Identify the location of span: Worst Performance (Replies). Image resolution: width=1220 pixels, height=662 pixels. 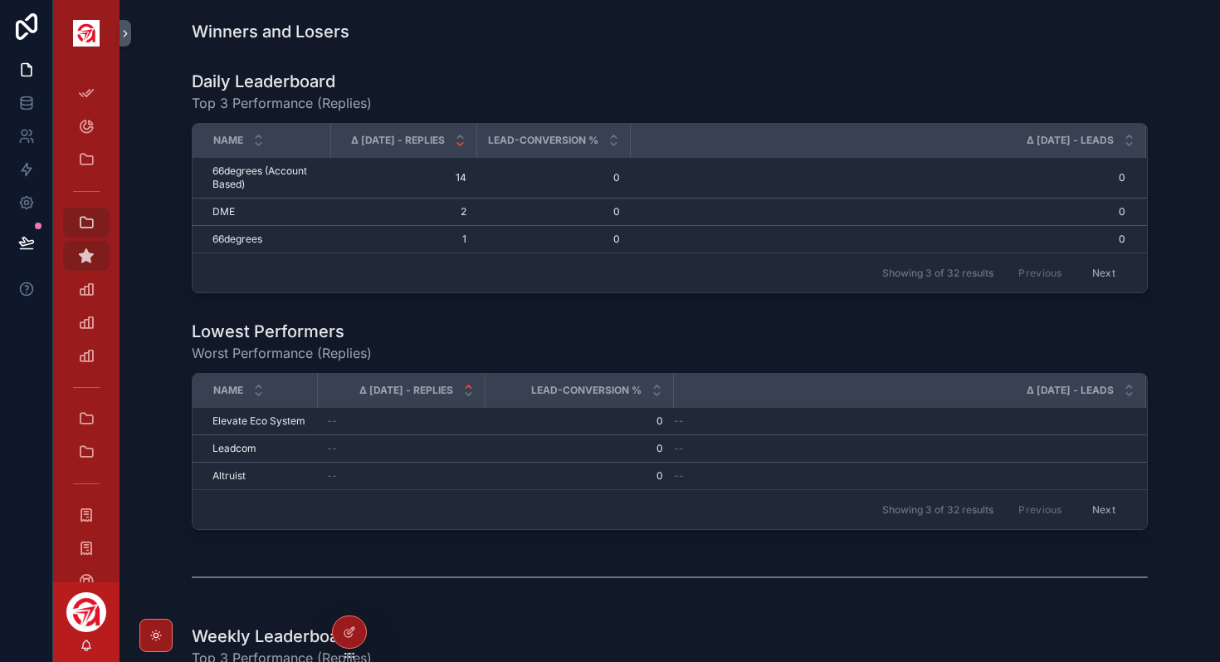
(281, 353).